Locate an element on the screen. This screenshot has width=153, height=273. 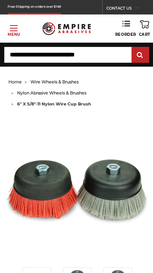
a: Cart is located at coordinates (144, 29).